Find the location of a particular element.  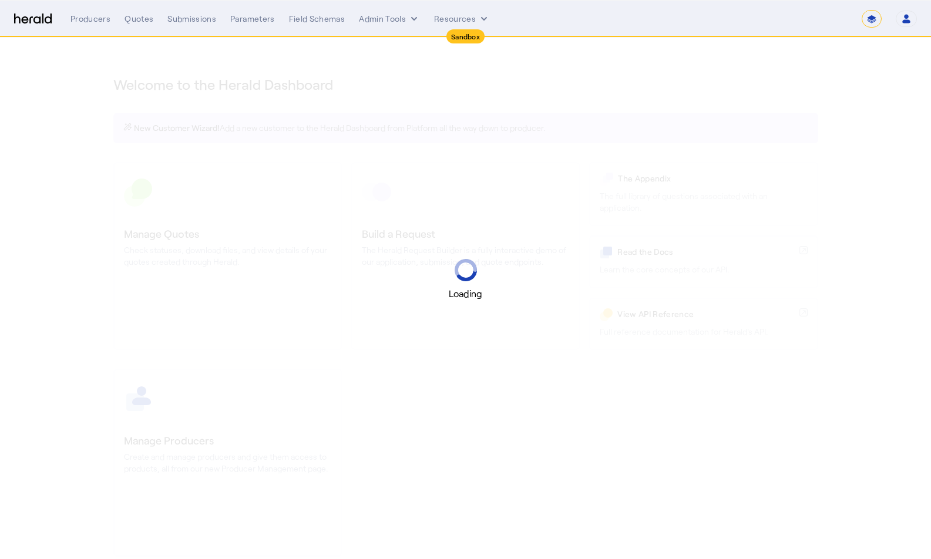

div: Submissions is located at coordinates (191, 19).